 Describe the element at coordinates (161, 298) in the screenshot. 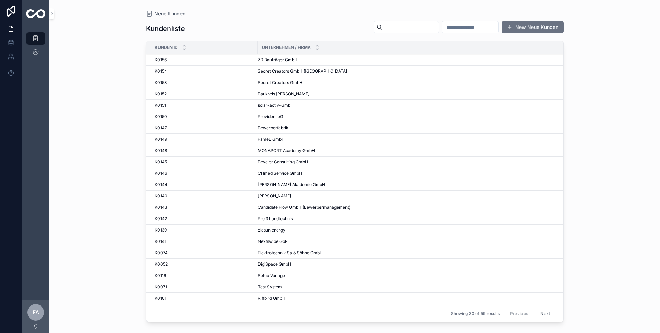

I see `span: K0101` at that location.